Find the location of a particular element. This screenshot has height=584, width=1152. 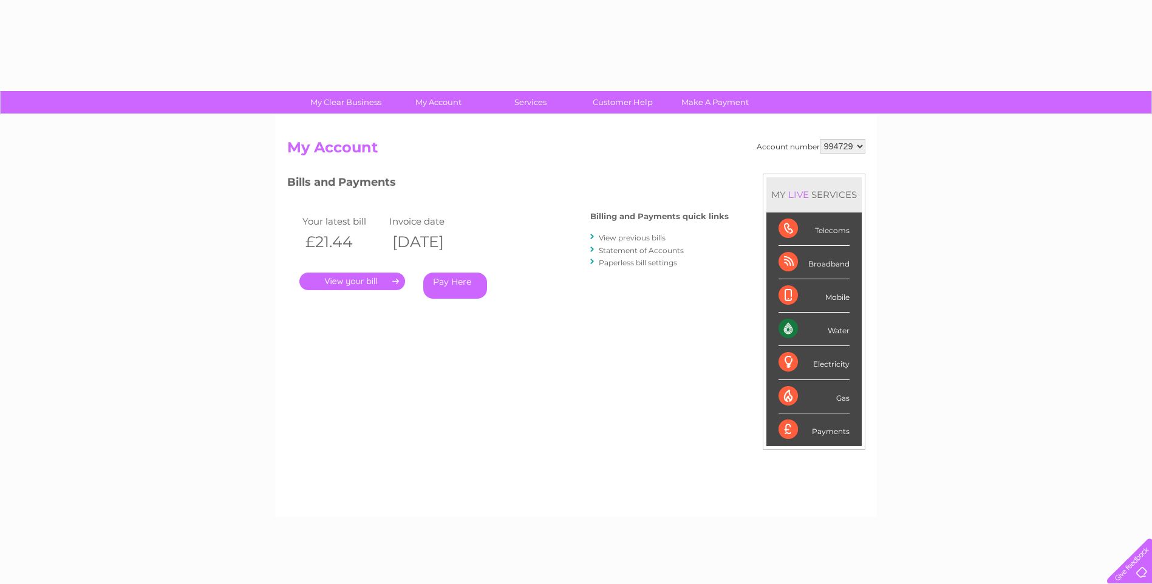

div: MY SERVICES is located at coordinates (814, 194).